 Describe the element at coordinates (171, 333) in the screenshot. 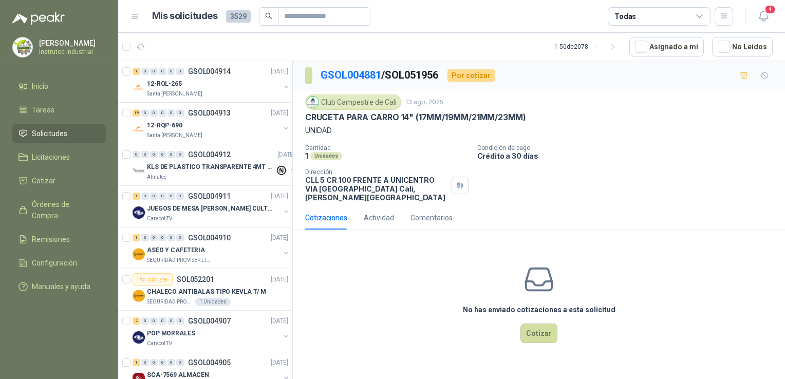

I see `p: POP MORRALES` at that location.